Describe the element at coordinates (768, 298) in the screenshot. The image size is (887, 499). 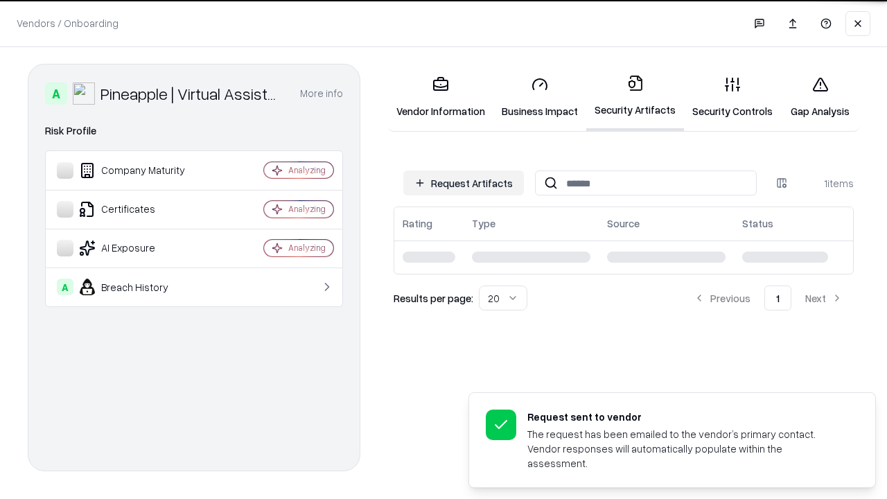
I see `nav: pagination` at that location.